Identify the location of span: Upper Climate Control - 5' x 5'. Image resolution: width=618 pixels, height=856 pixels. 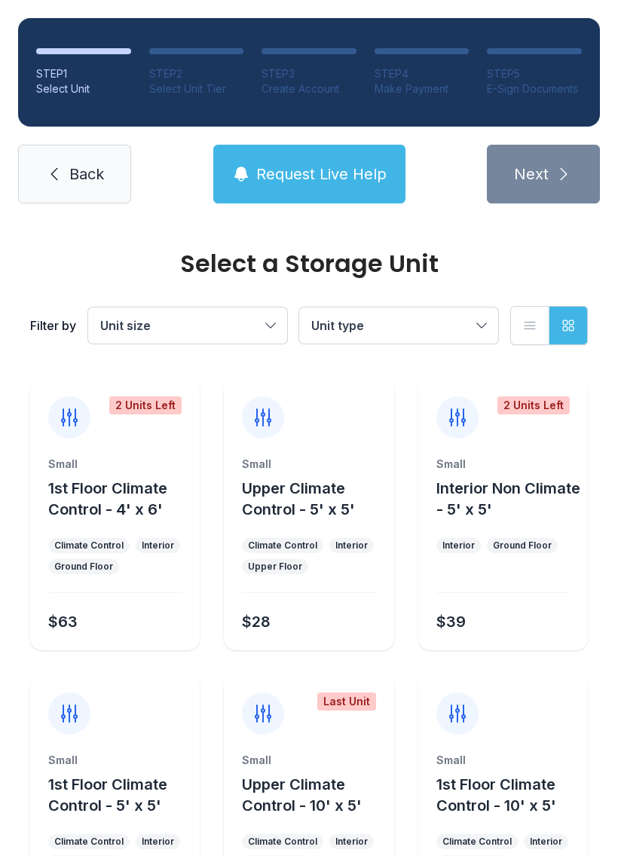
(298, 499).